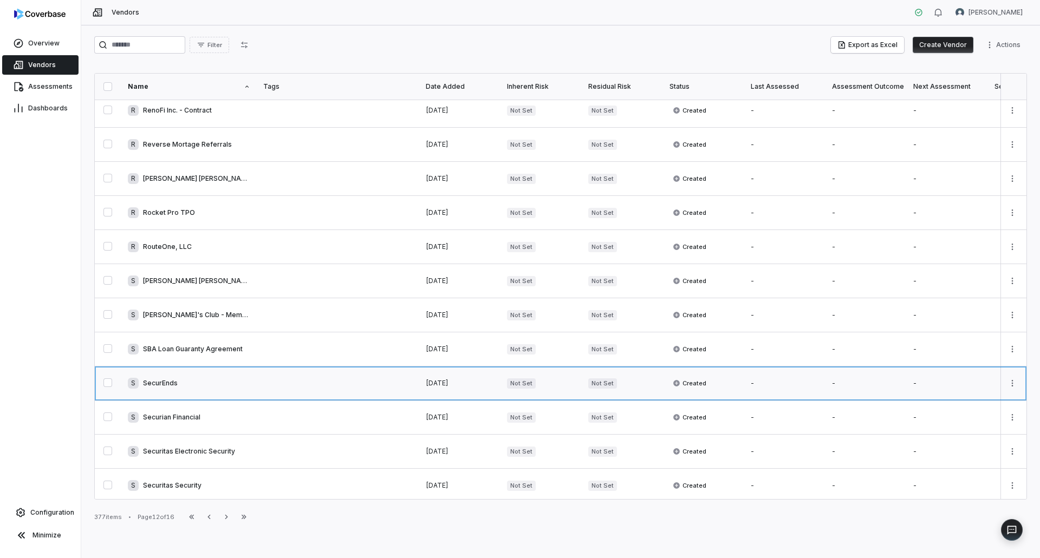 The width and height of the screenshot is (1040, 558). I want to click on img: Coverbase logo, so click(40, 14).